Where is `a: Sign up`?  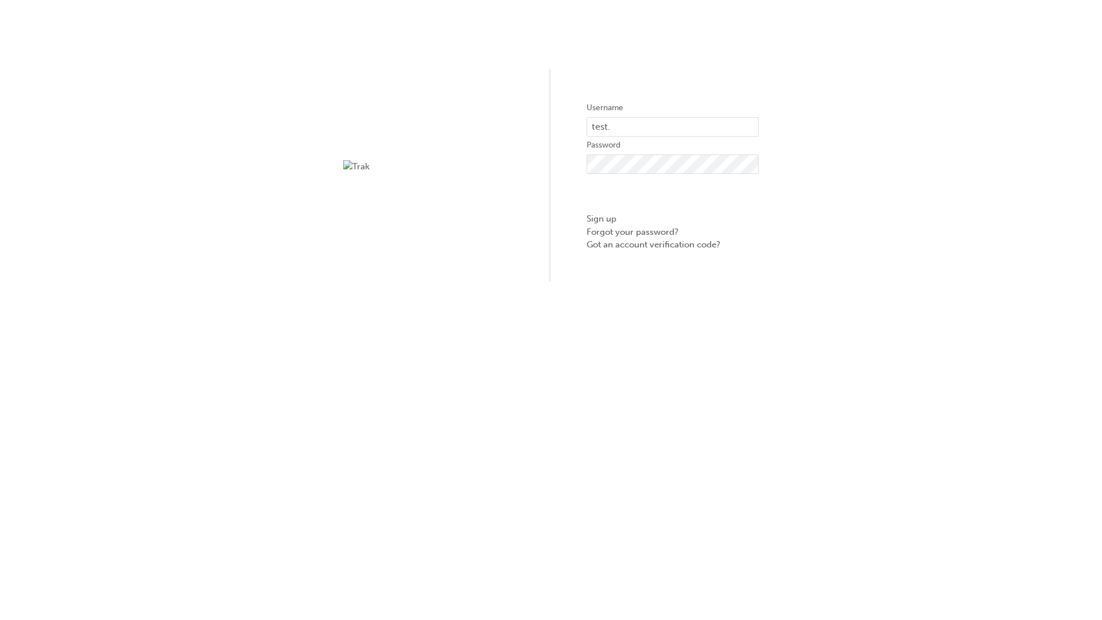
a: Sign up is located at coordinates (673, 219).